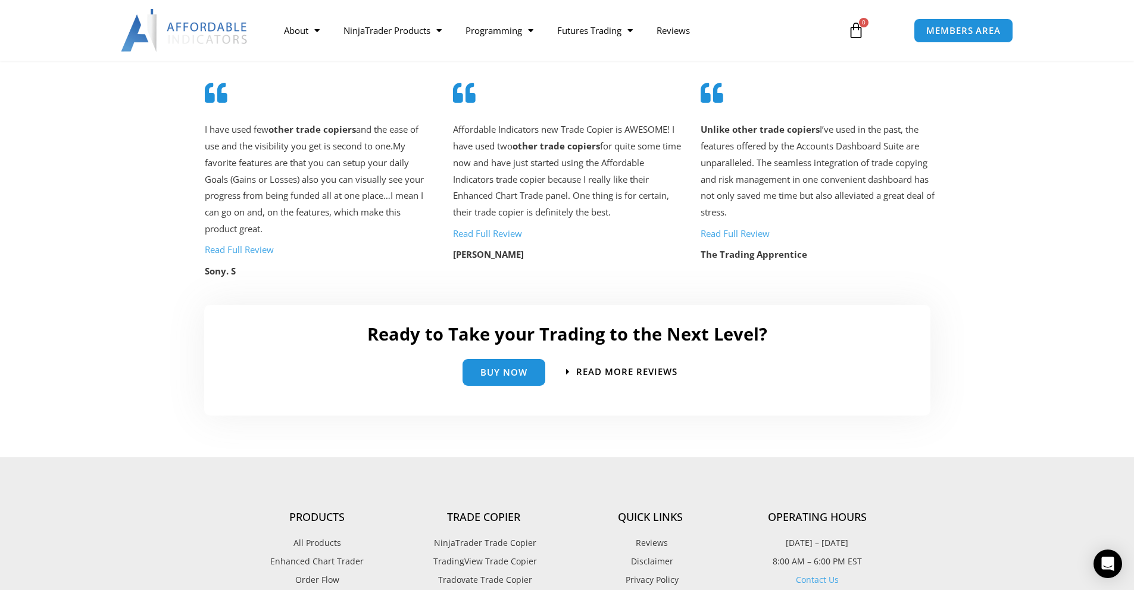 The image size is (1134, 590). I want to click on a: Tradovate Trade Copier, so click(484, 580).